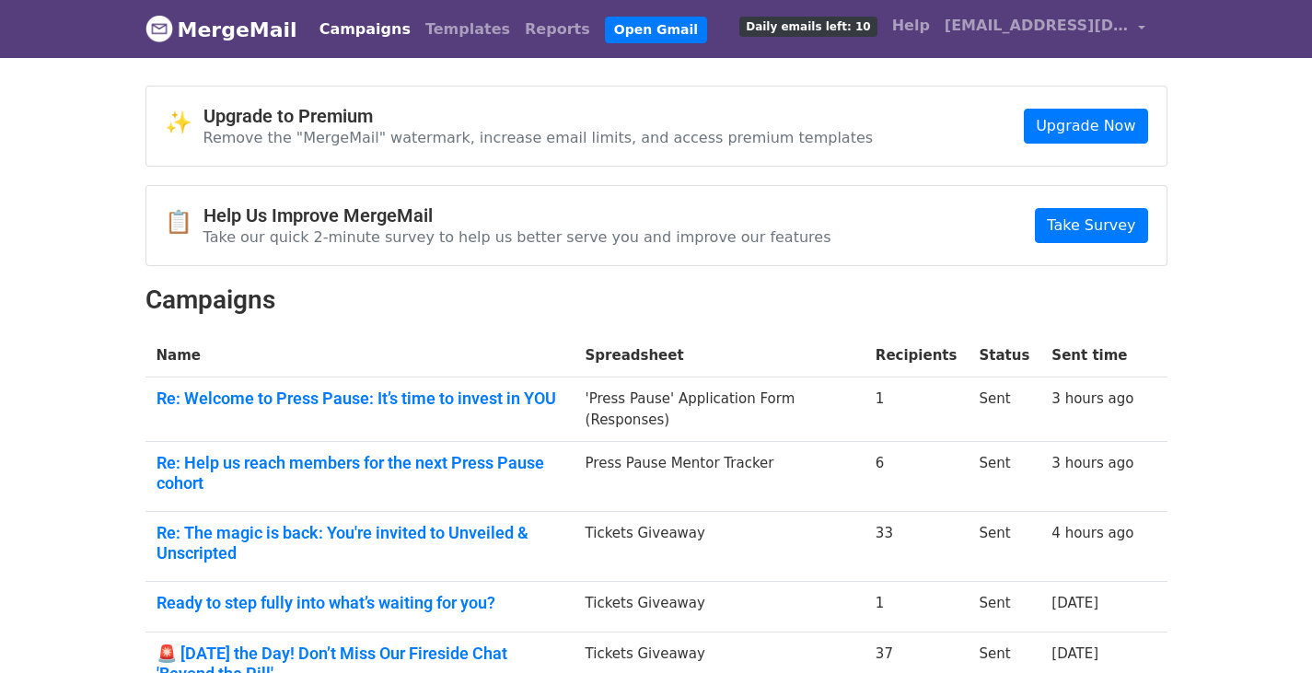 This screenshot has width=1312, height=673. Describe the element at coordinates (916, 477) in the screenshot. I see `td: 6` at that location.